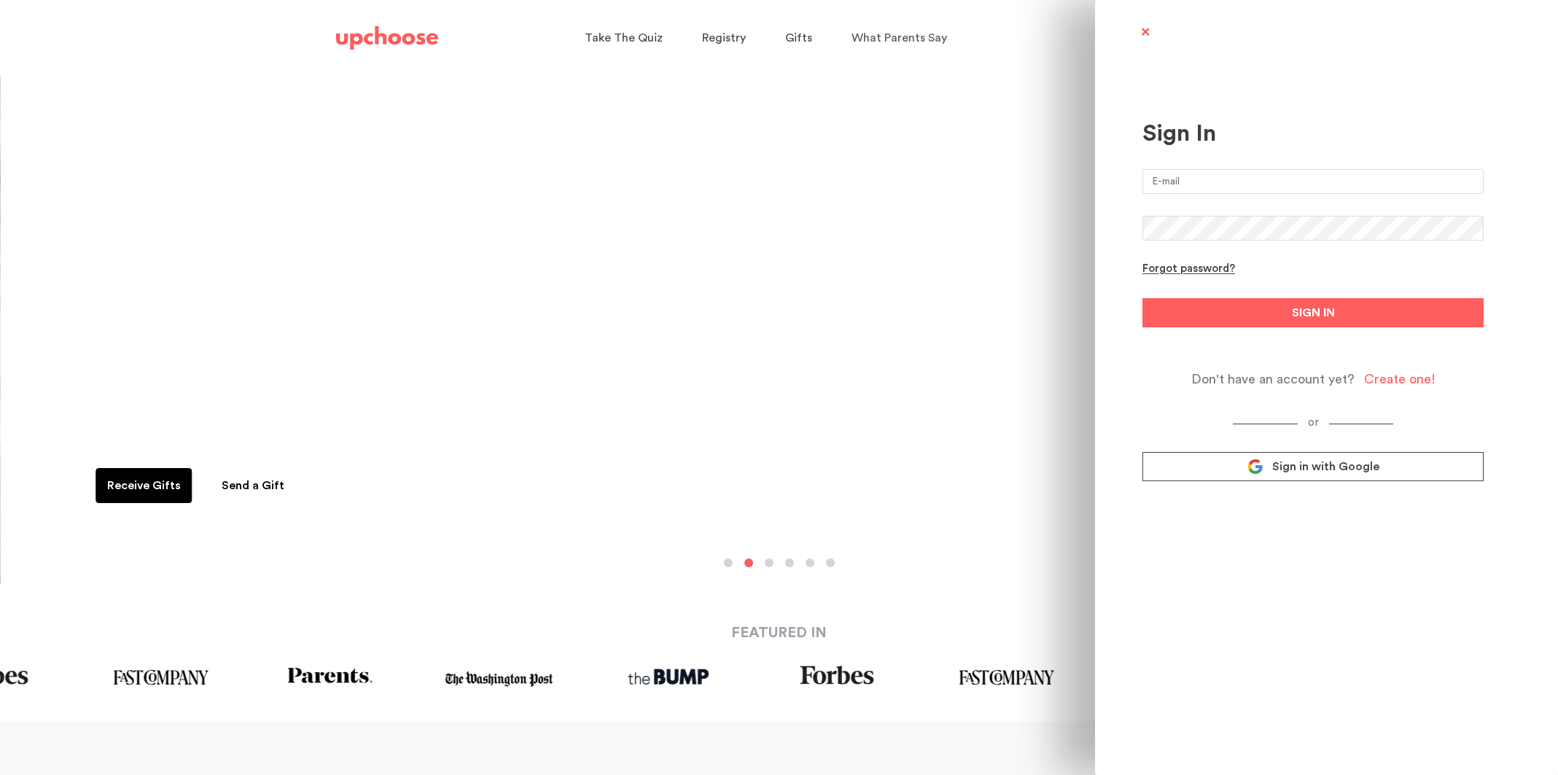  Describe the element at coordinates (1313, 313) in the screenshot. I see `span: SIGN IN` at that location.